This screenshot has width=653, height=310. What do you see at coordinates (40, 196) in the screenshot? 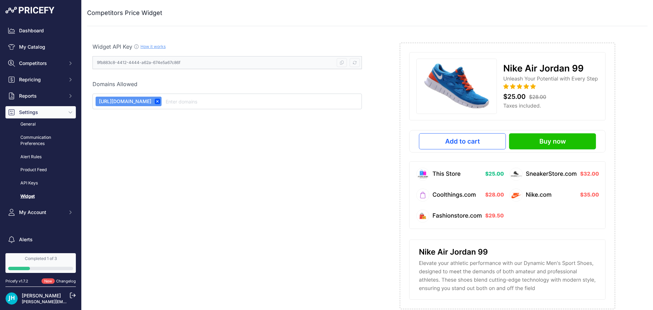
I see `a: Widget` at bounding box center [40, 196].